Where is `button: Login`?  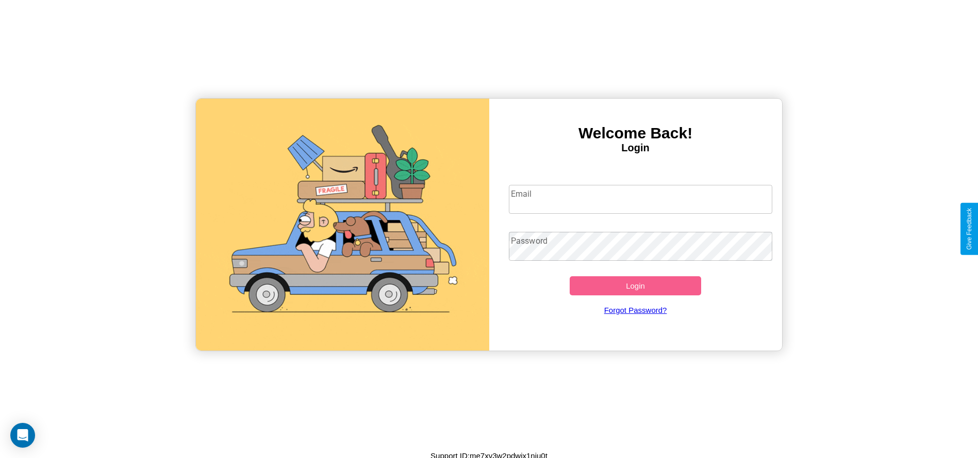 button: Login is located at coordinates (636, 285).